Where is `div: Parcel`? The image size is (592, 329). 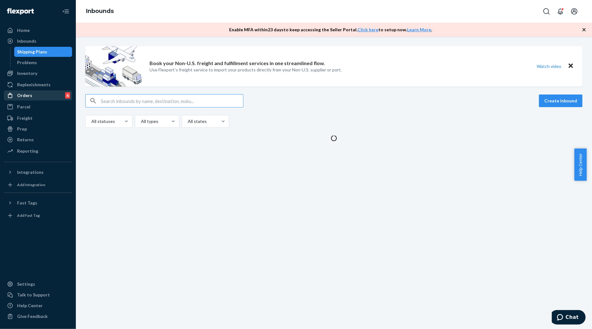
div: Parcel is located at coordinates (24, 107).